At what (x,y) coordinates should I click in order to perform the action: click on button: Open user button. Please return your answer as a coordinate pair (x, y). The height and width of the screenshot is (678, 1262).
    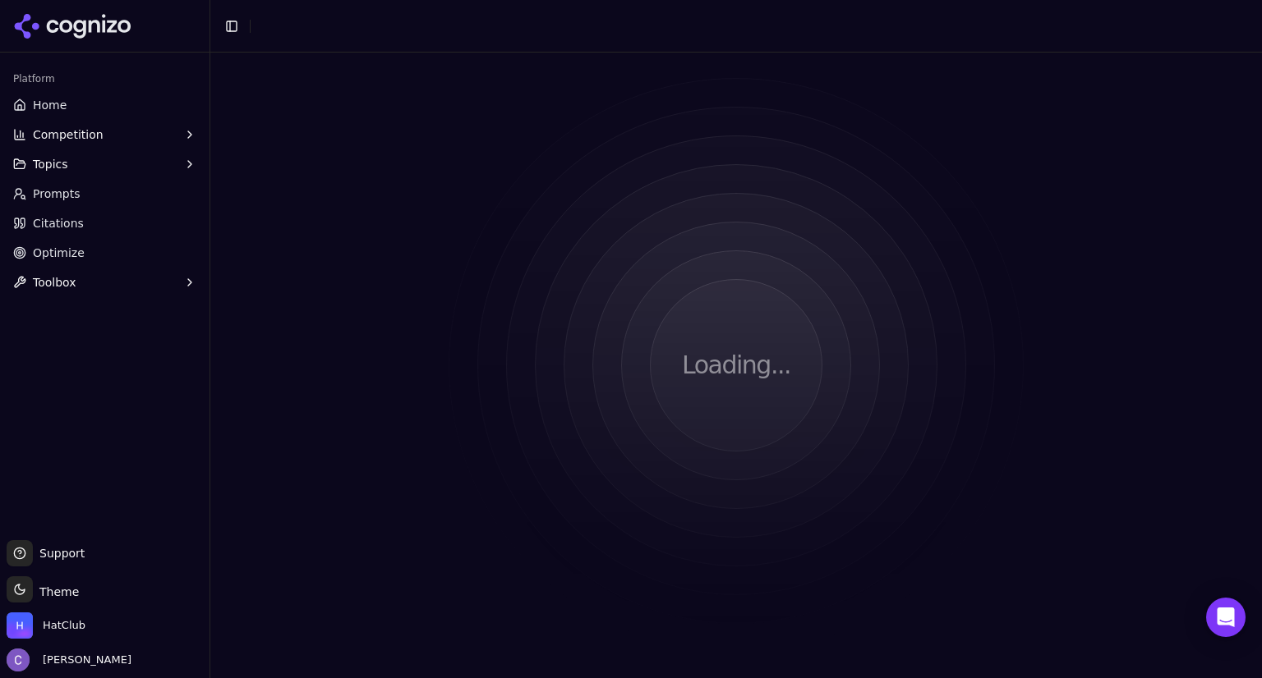
    Looking at the image, I should click on (69, 660).